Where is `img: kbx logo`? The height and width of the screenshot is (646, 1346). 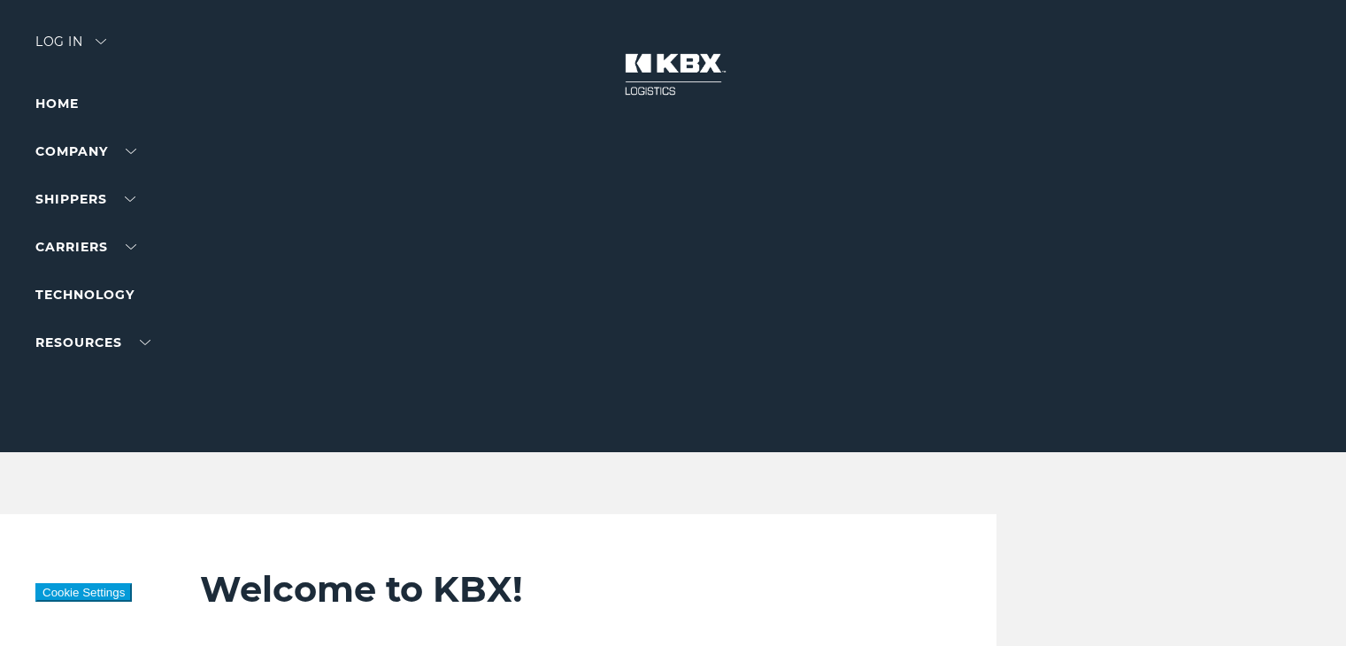 img: kbx logo is located at coordinates (673, 74).